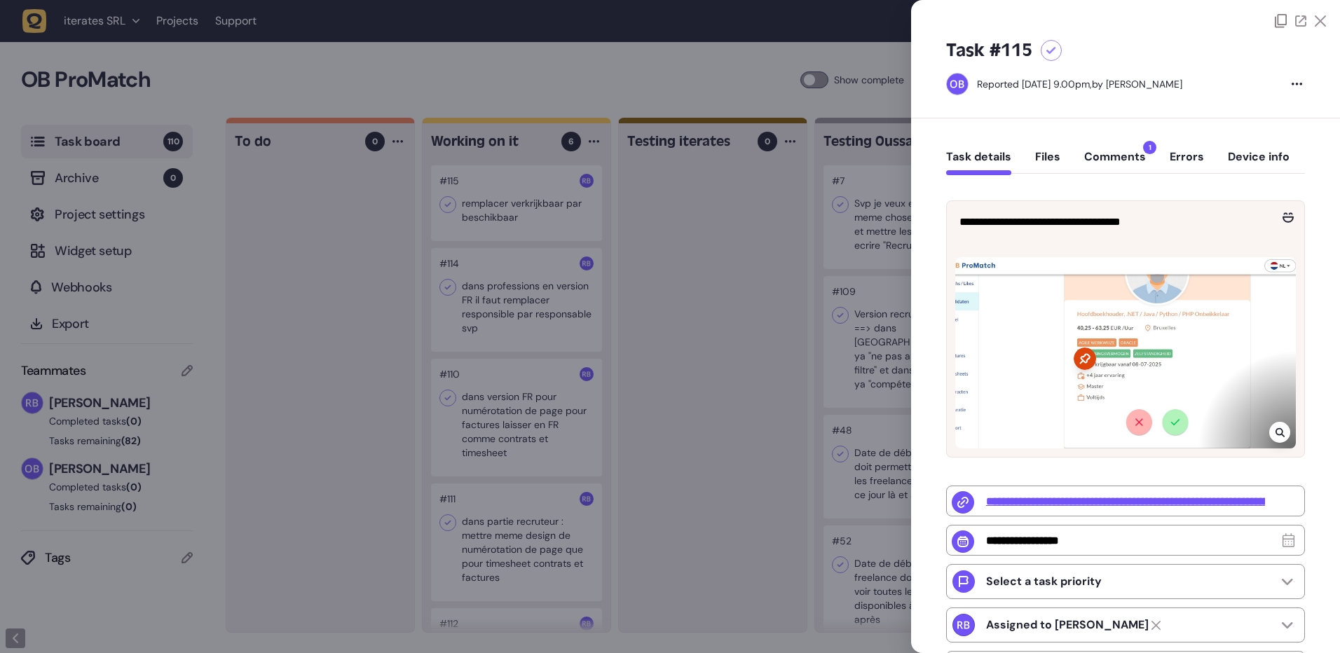  I want to click on button: Errors, so click(1186, 163).